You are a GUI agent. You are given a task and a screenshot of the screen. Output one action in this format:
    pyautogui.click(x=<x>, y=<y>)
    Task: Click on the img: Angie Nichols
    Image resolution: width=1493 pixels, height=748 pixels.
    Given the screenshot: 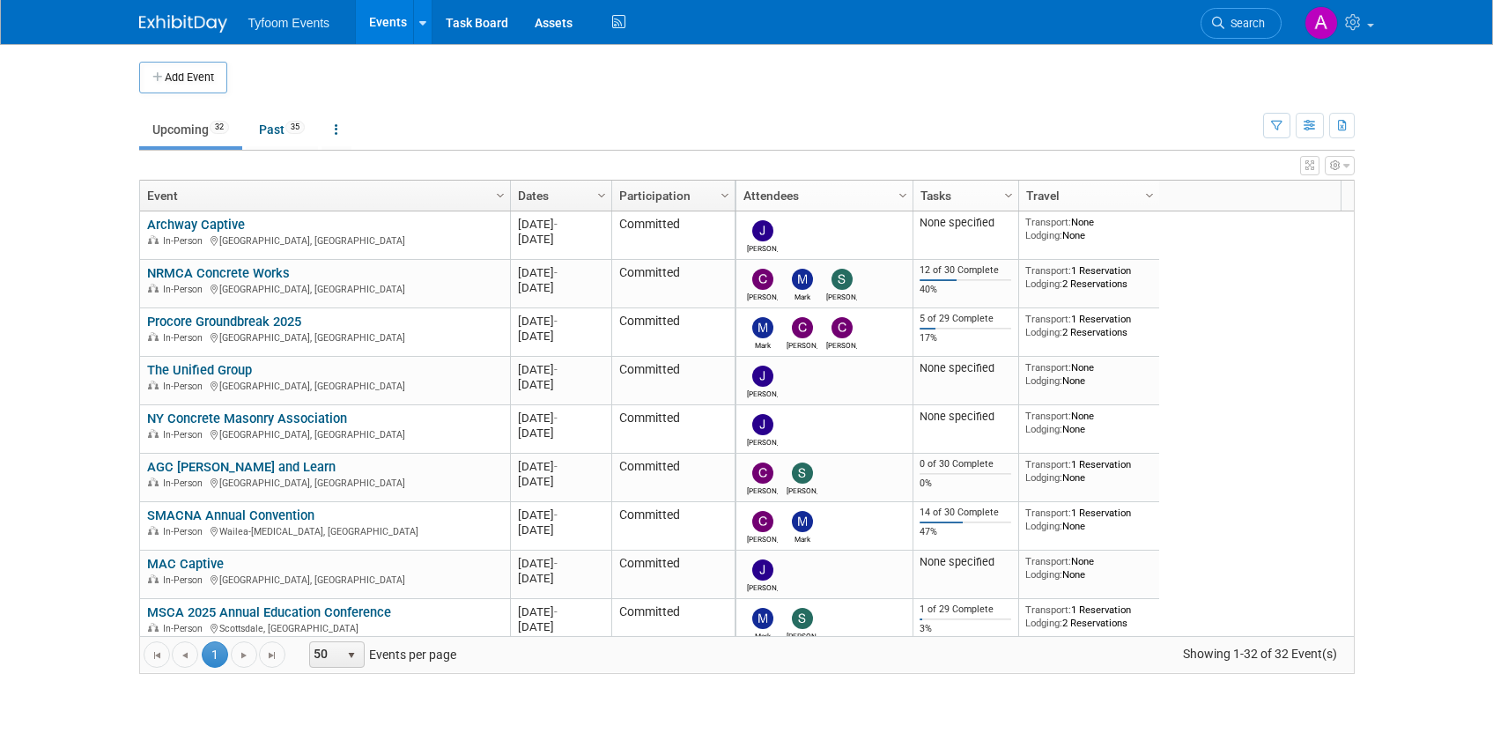 What is the action you would take?
    pyautogui.click(x=1321, y=23)
    